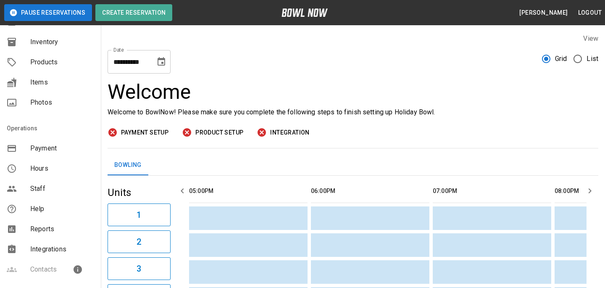 This screenshot has width=605, height=288. Describe the element at coordinates (161, 62) in the screenshot. I see `button: Choose date, selected date is Aug 14, 2025` at that location.